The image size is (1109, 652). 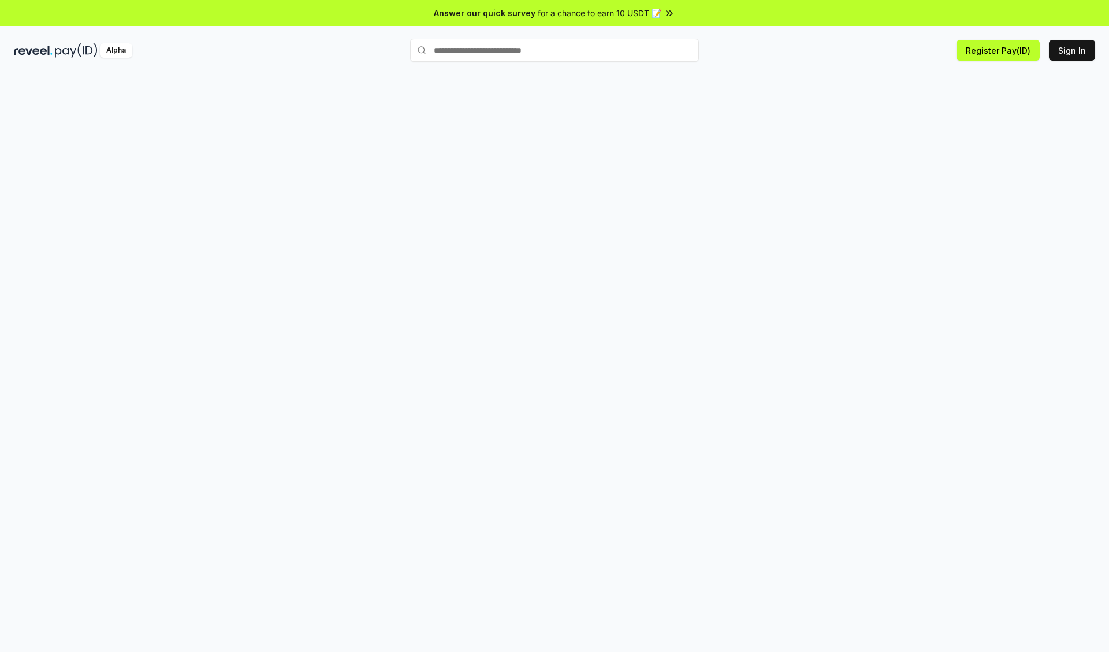 I want to click on img: reveel_dark, so click(x=33, y=50).